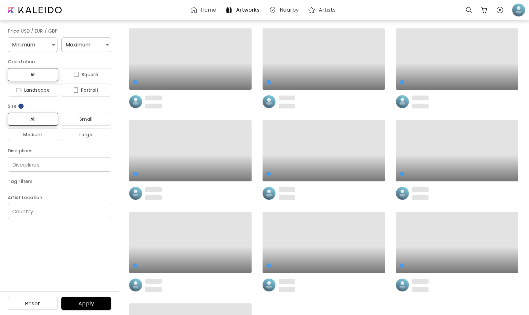  I want to click on h6: Nearby, so click(289, 10).